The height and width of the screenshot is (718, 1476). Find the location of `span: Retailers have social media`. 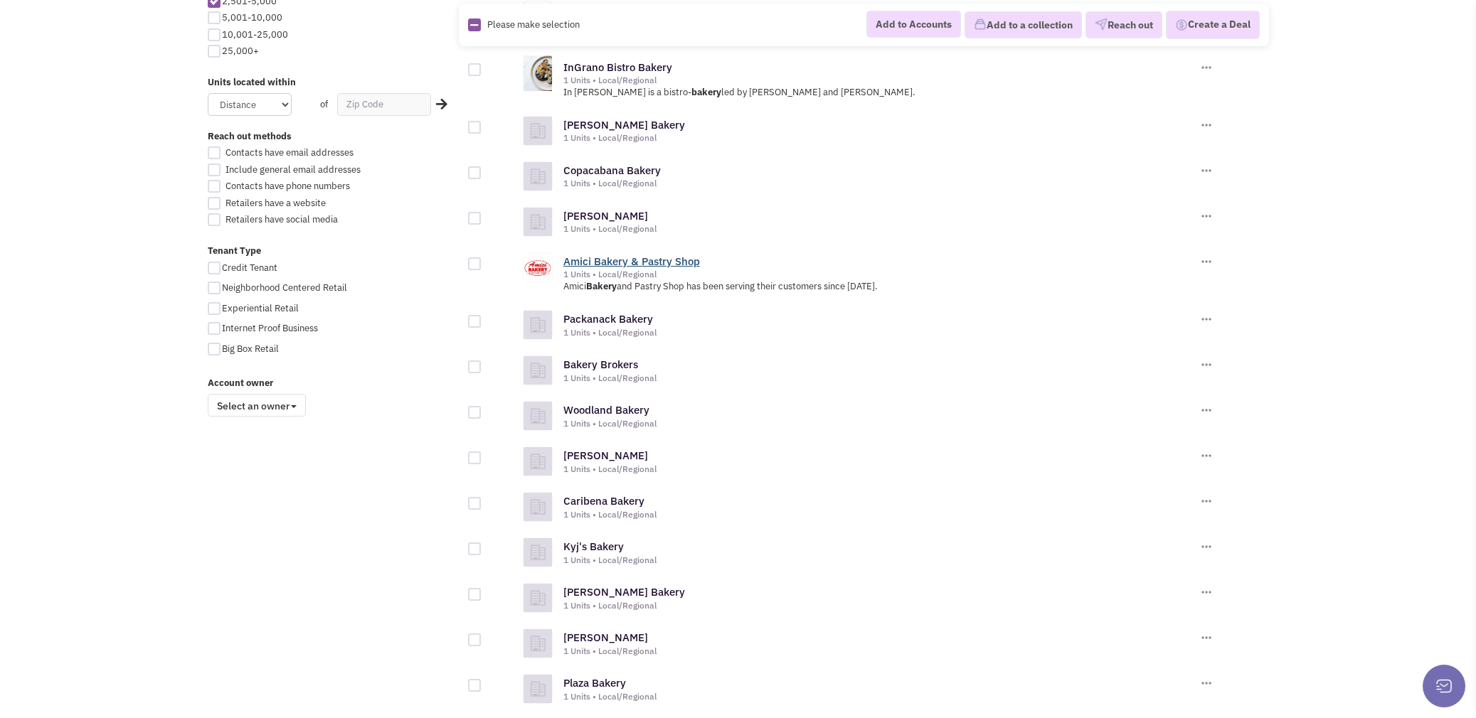

span: Retailers have social media is located at coordinates (282, 219).